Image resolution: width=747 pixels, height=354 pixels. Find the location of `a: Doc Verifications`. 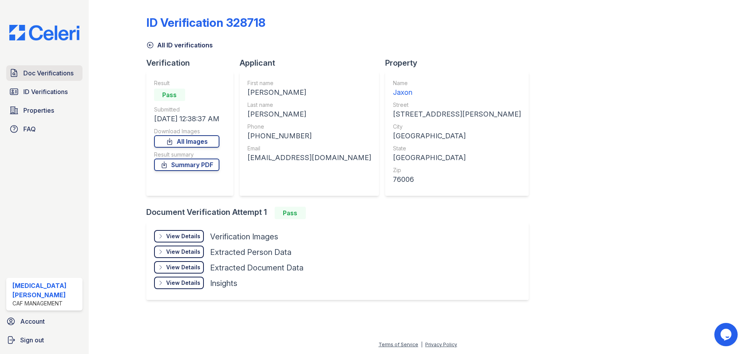

a: Doc Verifications is located at coordinates (44, 73).